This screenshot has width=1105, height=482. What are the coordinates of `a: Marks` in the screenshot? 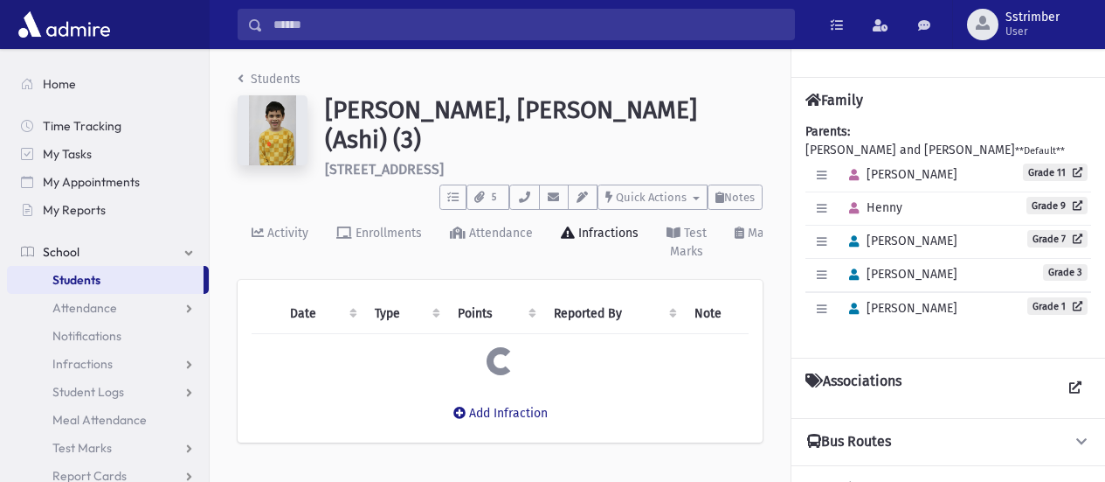 It's located at (758, 243).